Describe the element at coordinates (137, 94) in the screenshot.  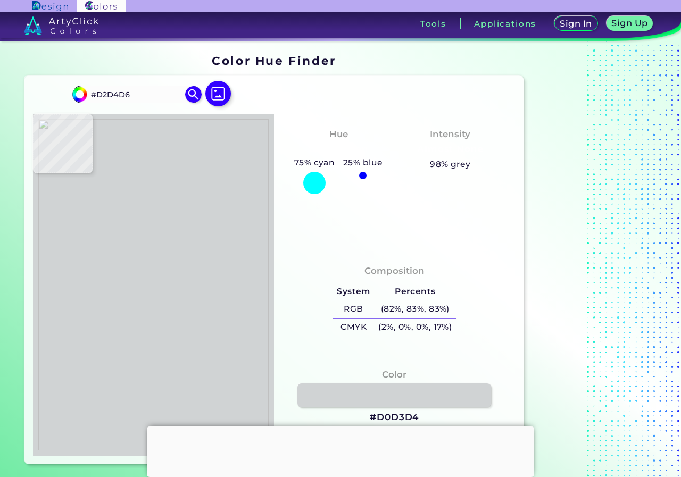
I see `input: type color..` at that location.